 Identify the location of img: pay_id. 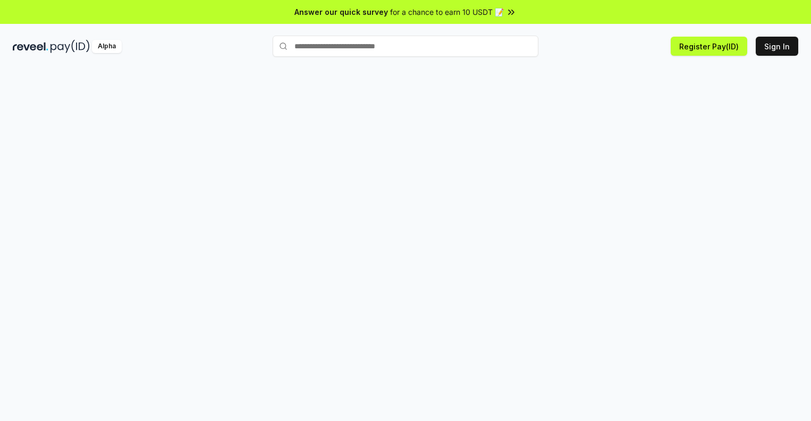
(70, 46).